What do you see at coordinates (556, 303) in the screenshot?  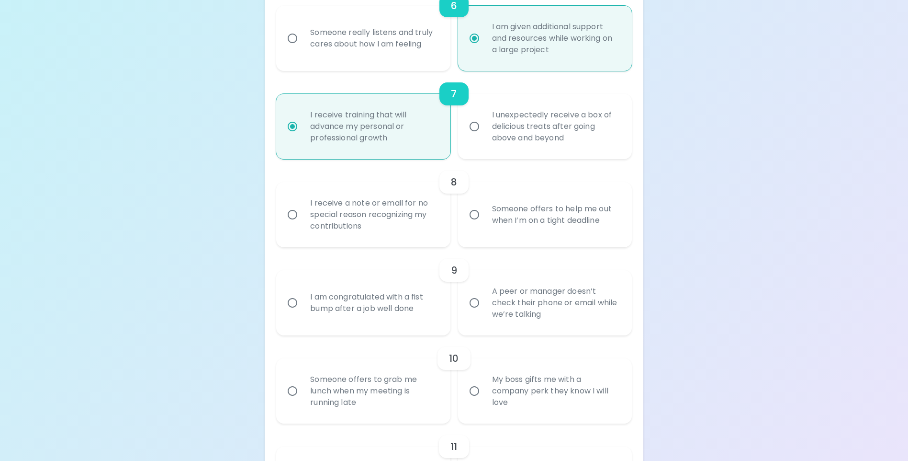 I see `div: A peer or manager doesn’t check their phone or email while we’re talking` at bounding box center [556, 303].